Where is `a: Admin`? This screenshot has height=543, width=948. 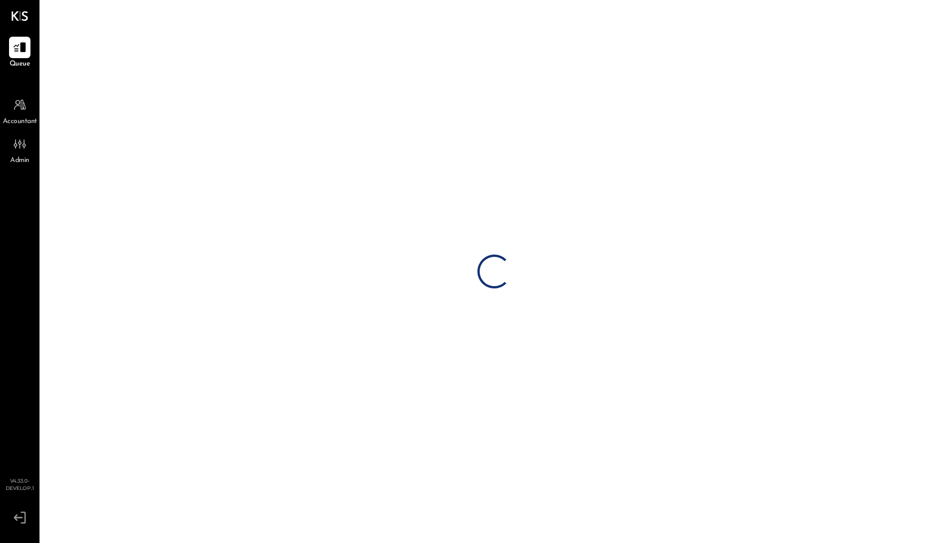 a: Admin is located at coordinates (20, 149).